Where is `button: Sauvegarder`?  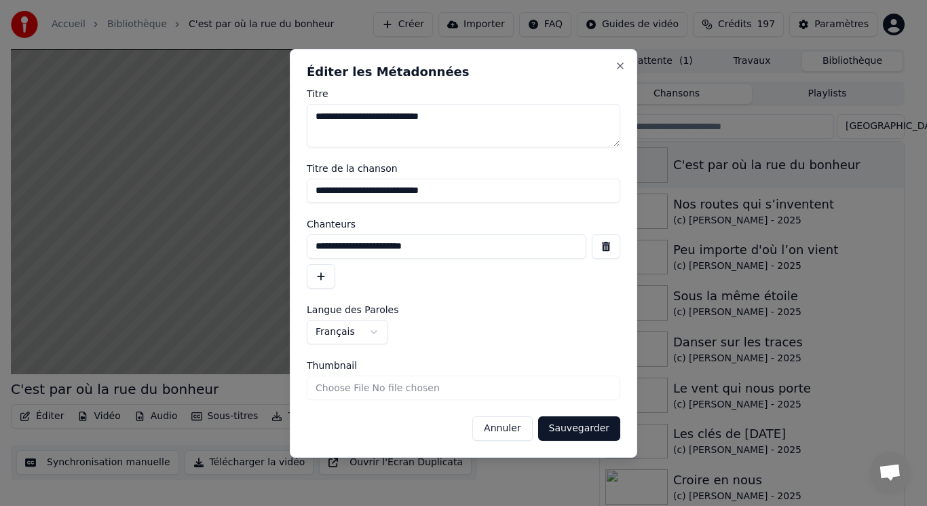
button: Sauvegarder is located at coordinates (579, 428).